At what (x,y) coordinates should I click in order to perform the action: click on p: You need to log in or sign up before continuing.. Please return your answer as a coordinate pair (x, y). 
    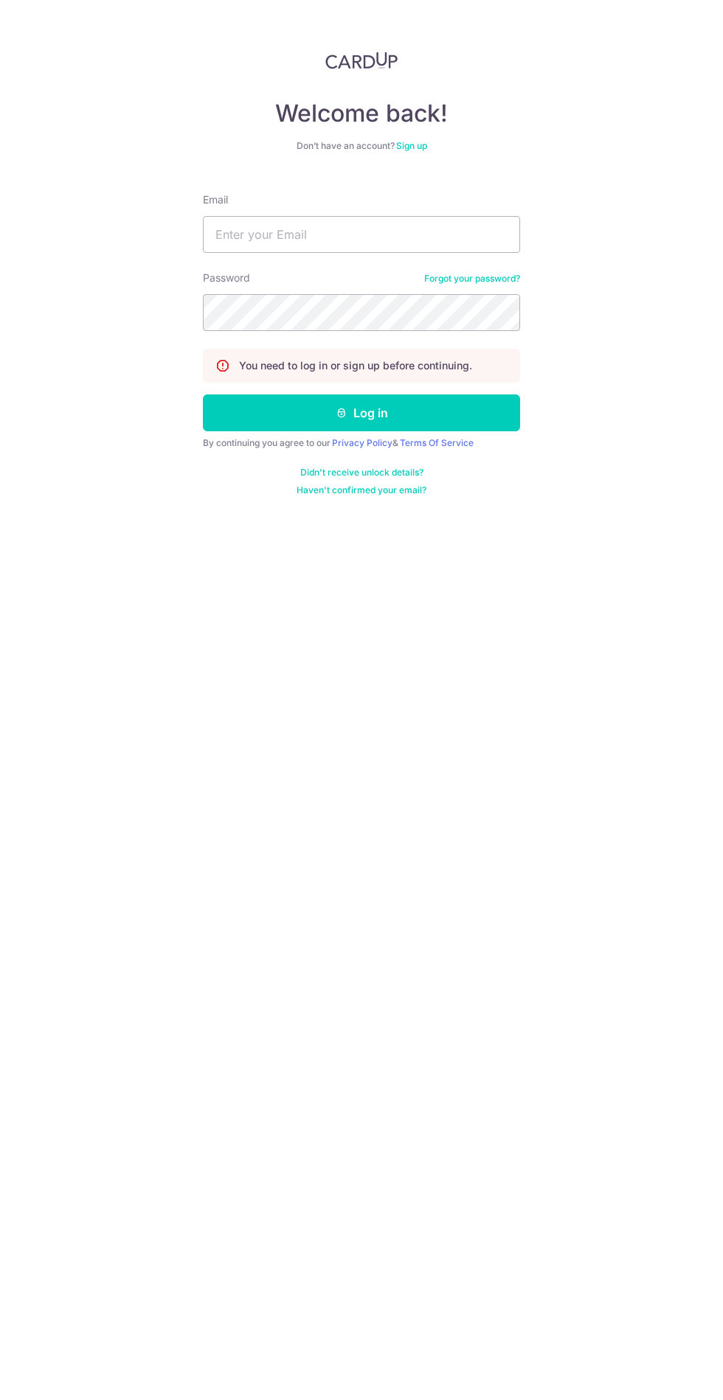
    Looking at the image, I should click on (355, 366).